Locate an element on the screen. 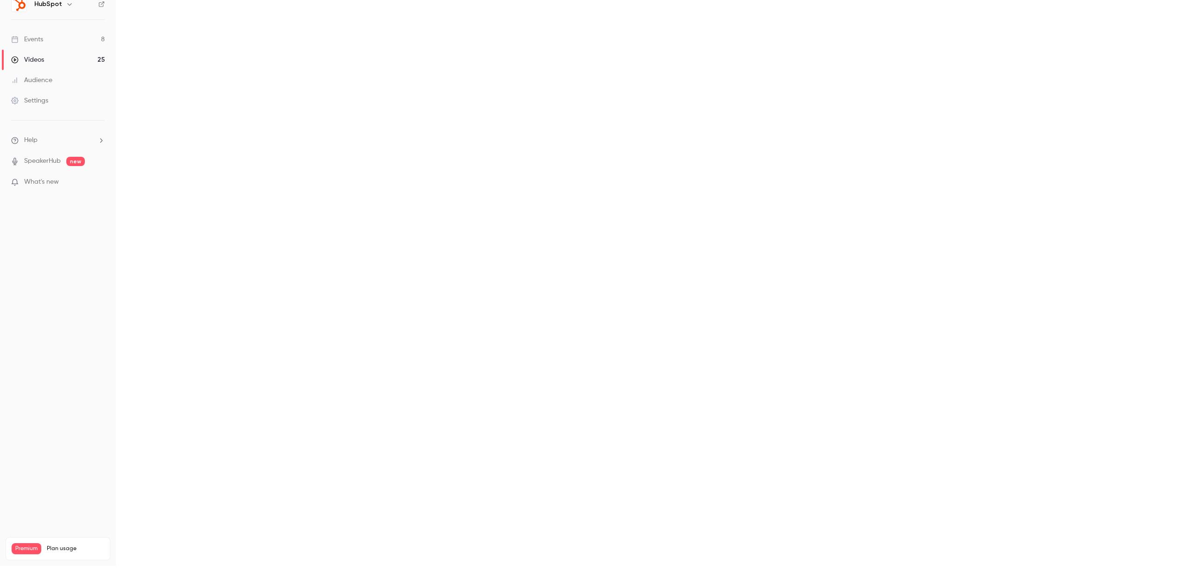 The image size is (1180, 577). li: help-dropdown-opener is located at coordinates (58, 140).